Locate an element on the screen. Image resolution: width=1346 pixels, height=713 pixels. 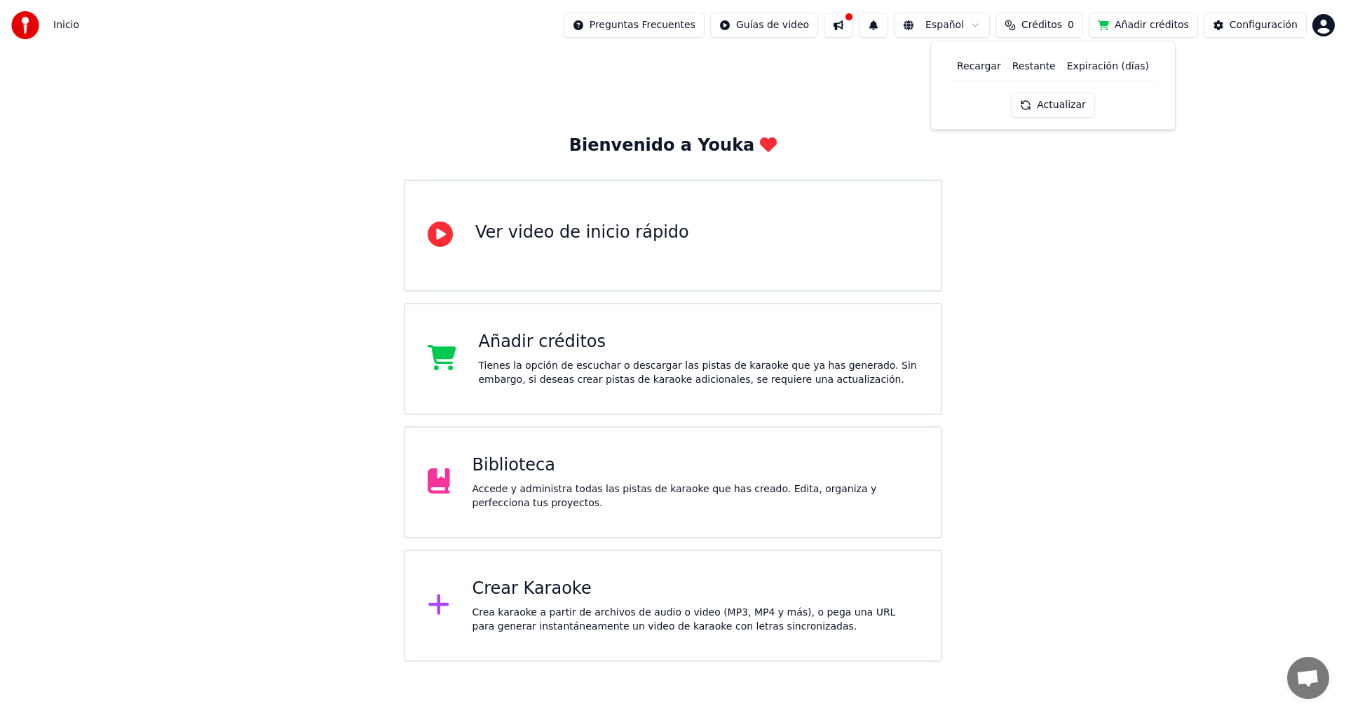
div: Bienvenido a Youka is located at coordinates (673, 146).